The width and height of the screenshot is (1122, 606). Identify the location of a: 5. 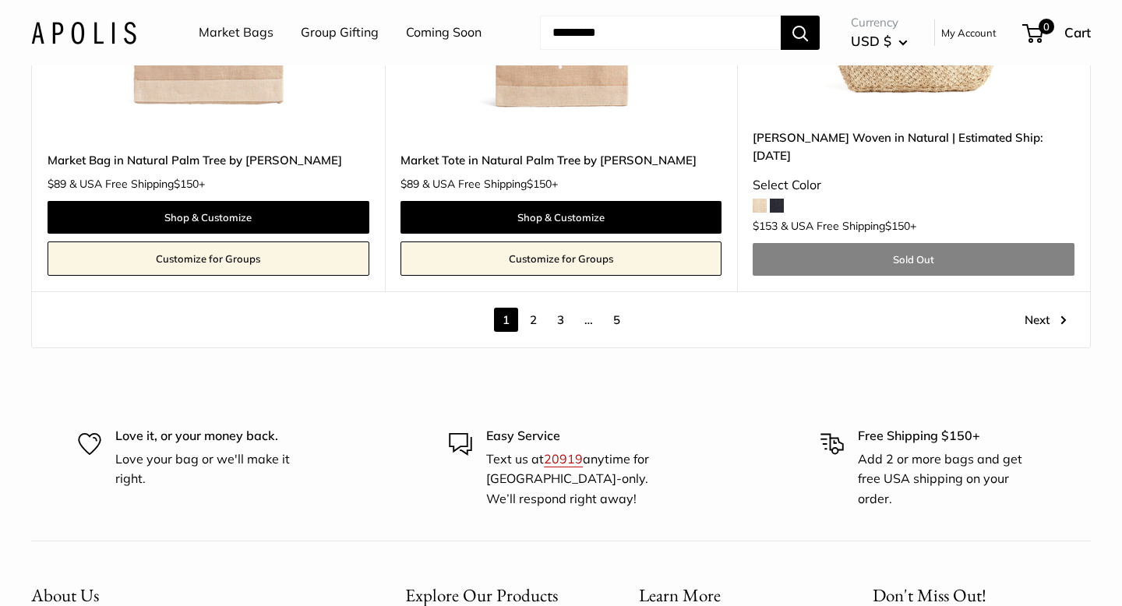
(616, 319).